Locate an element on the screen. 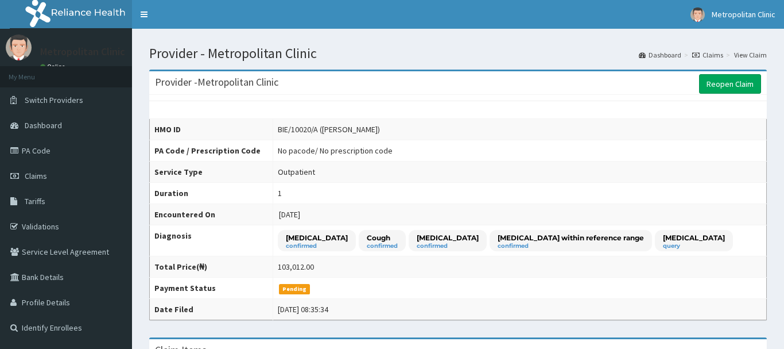 The width and height of the screenshot is (784, 349). div: No pacode / No prescription code is located at coordinates (335, 150).